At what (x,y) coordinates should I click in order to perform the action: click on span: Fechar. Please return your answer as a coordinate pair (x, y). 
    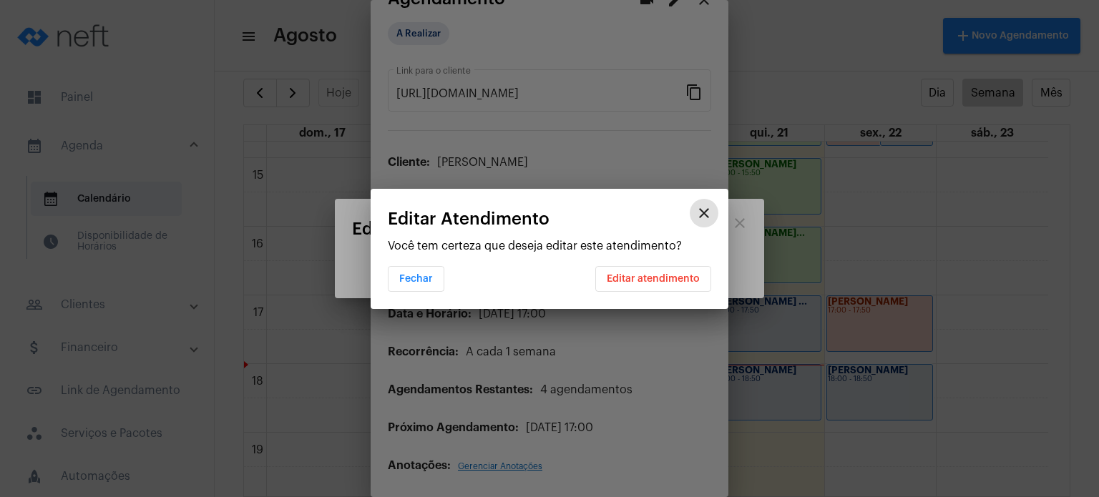
    Looking at the image, I should click on (416, 279).